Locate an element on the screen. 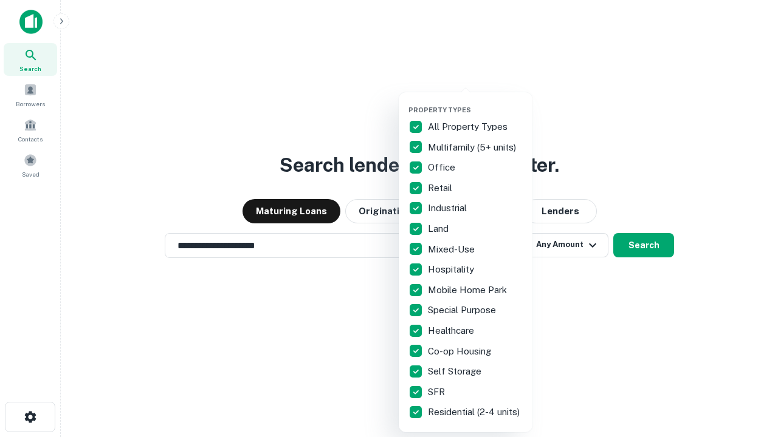 This screenshot has width=778, height=437. p: Industrial is located at coordinates (448, 208).